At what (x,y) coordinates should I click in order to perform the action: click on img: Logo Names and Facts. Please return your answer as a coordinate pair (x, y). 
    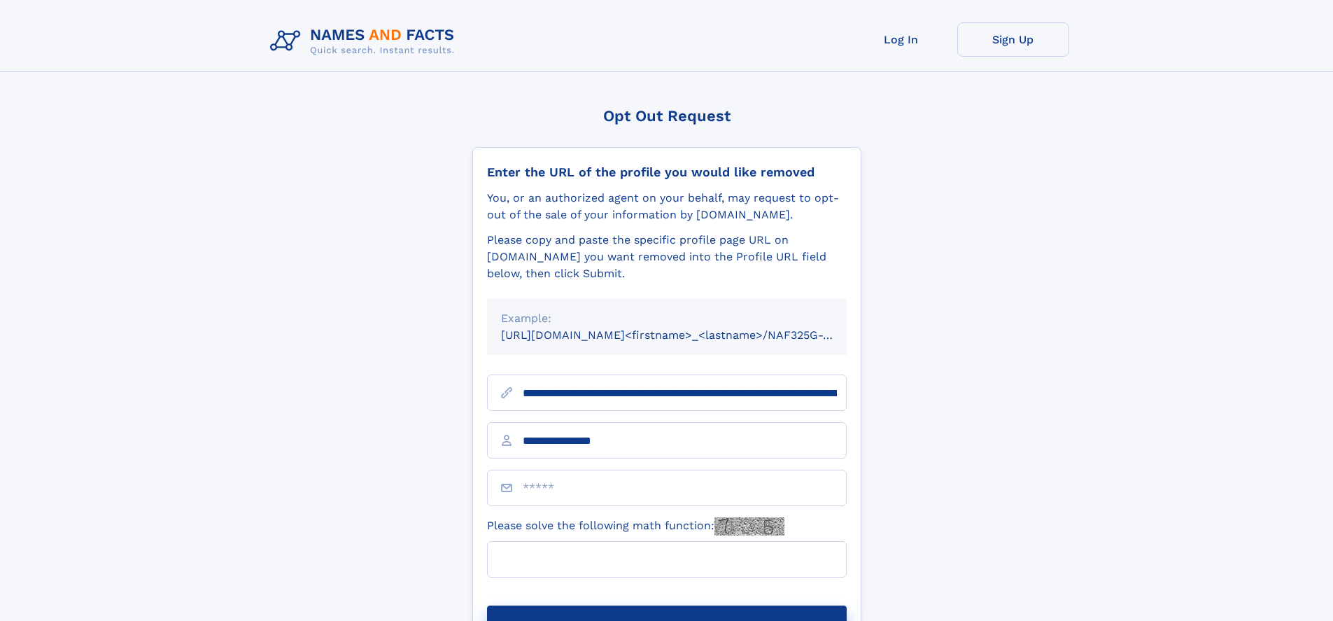
    Looking at the image, I should click on (365, 41).